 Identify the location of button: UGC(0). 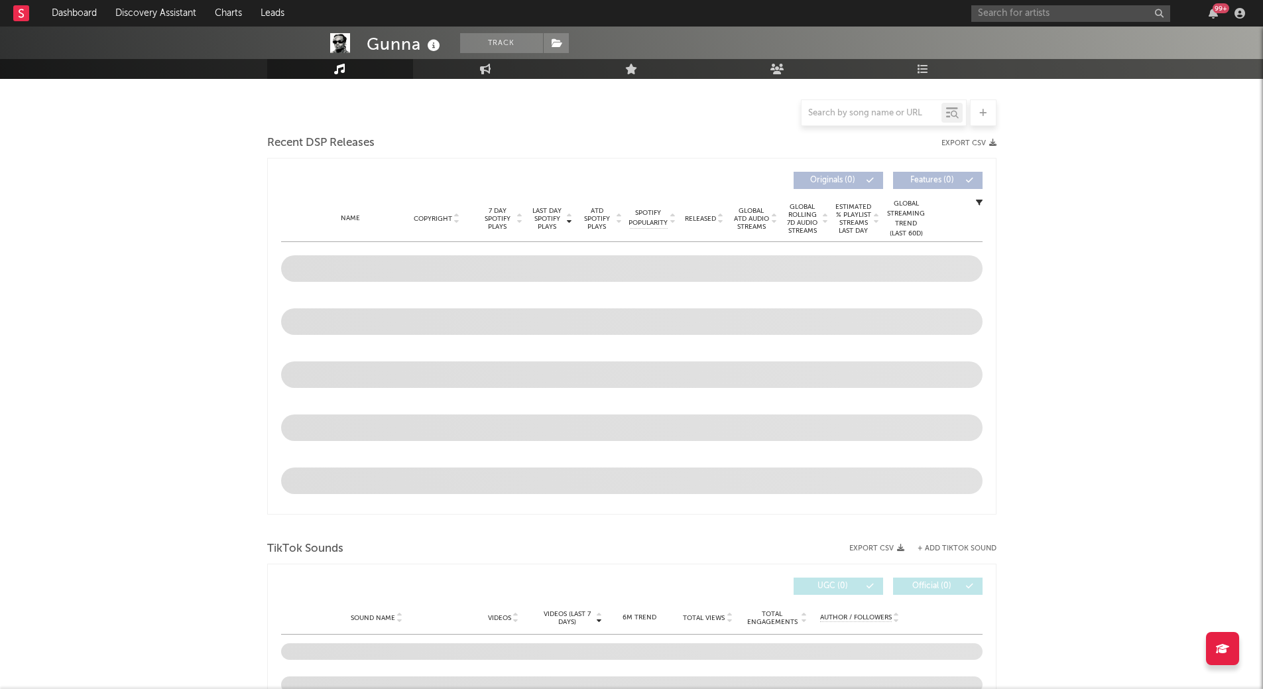
(838, 586).